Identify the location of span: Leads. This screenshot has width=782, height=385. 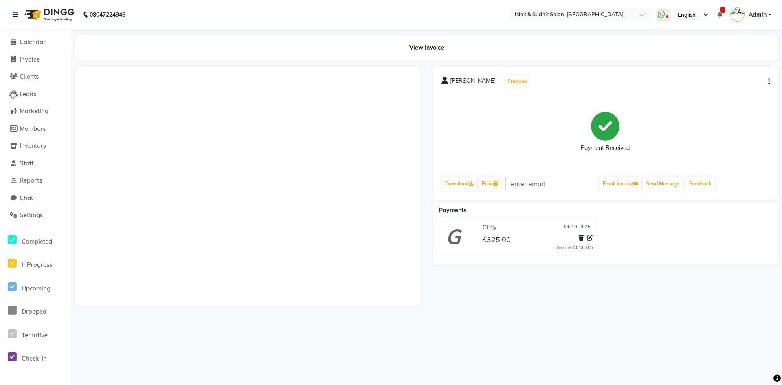
(28, 94).